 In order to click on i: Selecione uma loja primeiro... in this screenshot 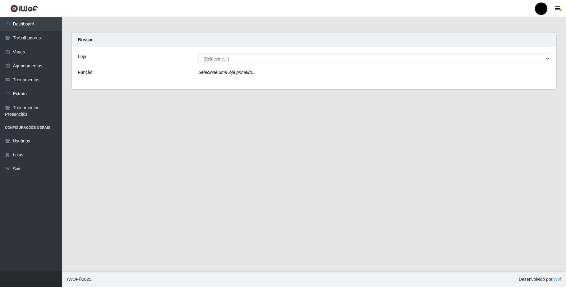, I will do `click(227, 72)`.